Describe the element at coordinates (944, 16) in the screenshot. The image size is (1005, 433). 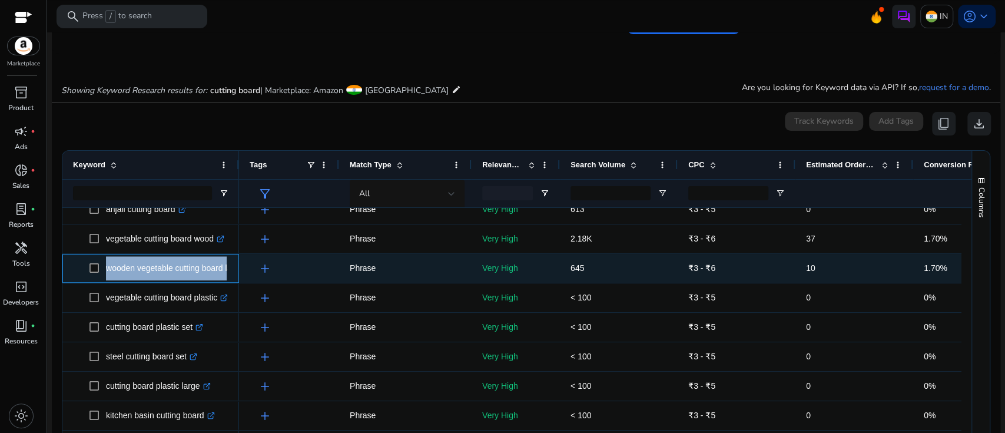
I see `p: IN` at that location.